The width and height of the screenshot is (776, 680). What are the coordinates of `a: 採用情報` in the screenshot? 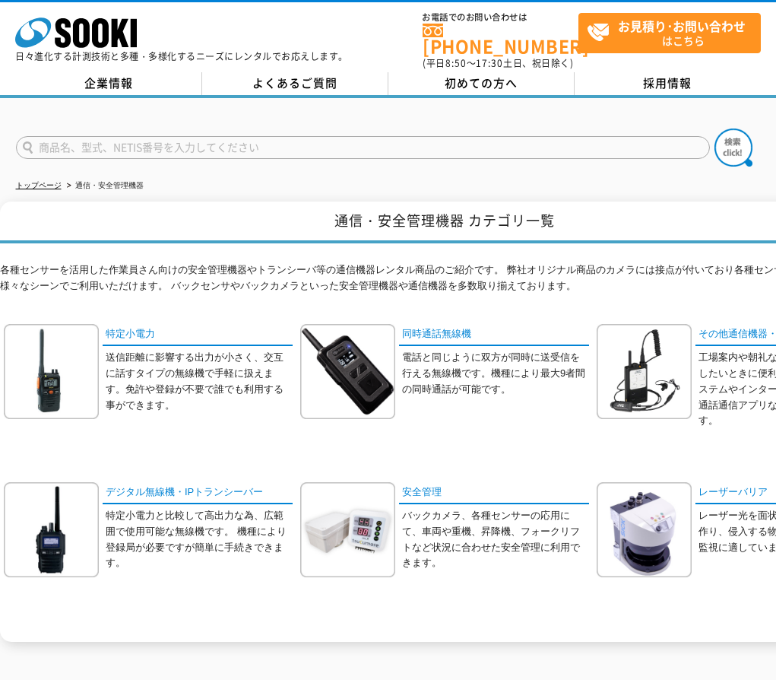 It's located at (667, 84).